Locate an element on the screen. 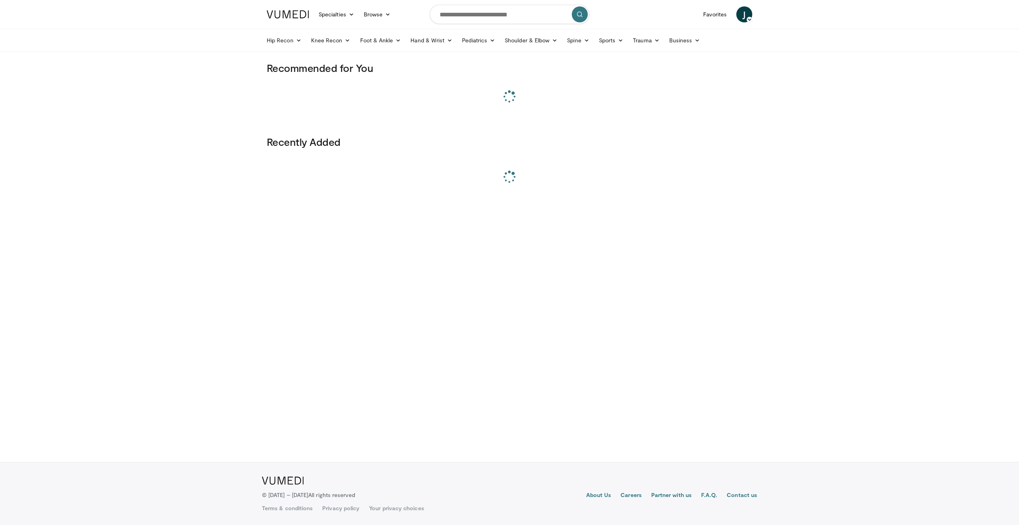  a: F.A.Q. is located at coordinates (709, 496).